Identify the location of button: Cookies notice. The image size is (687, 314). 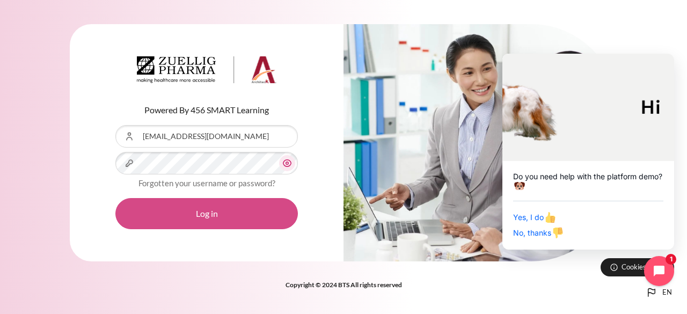
(637, 267).